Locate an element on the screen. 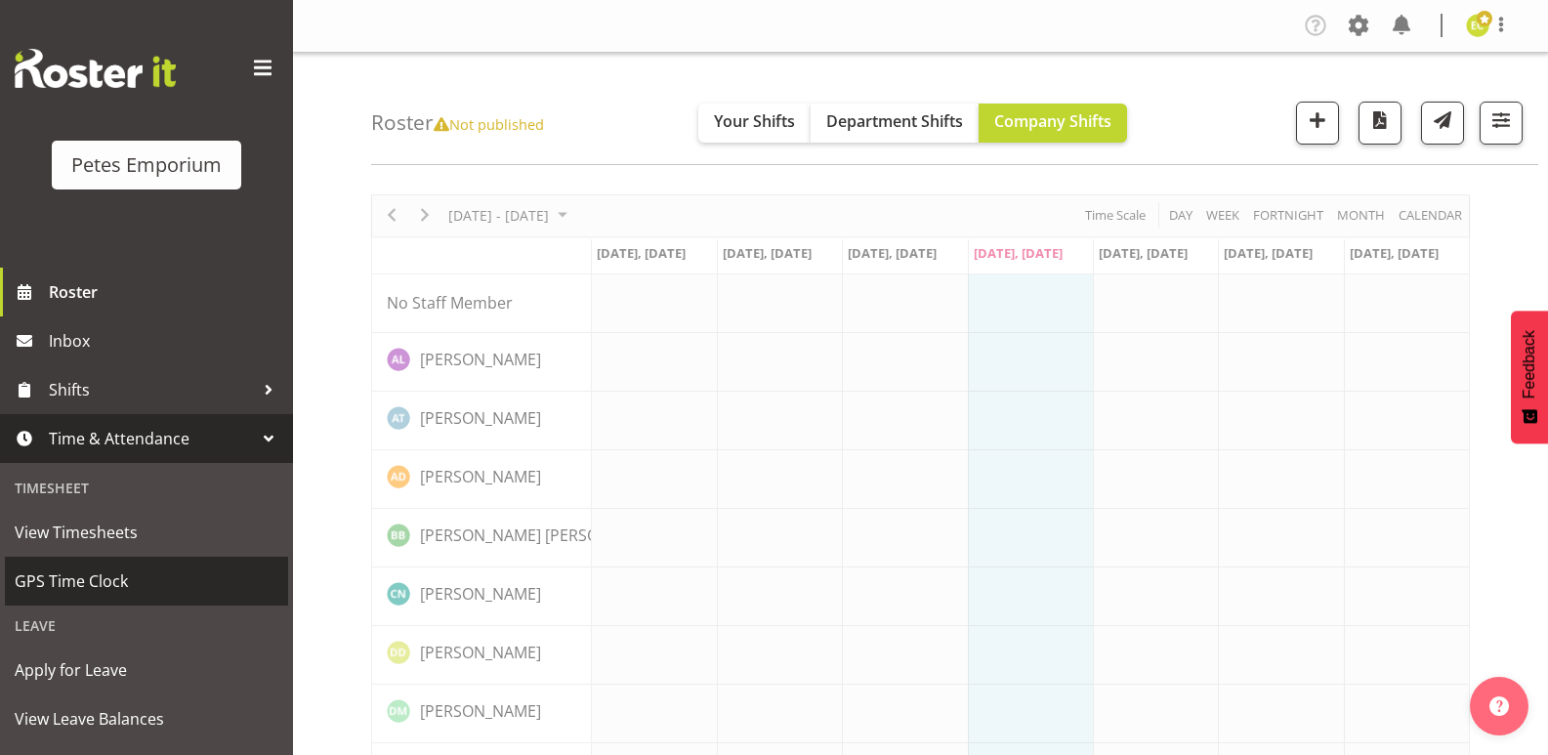 Image resolution: width=1548 pixels, height=755 pixels. img: Rosterit website logo is located at coordinates (95, 68).